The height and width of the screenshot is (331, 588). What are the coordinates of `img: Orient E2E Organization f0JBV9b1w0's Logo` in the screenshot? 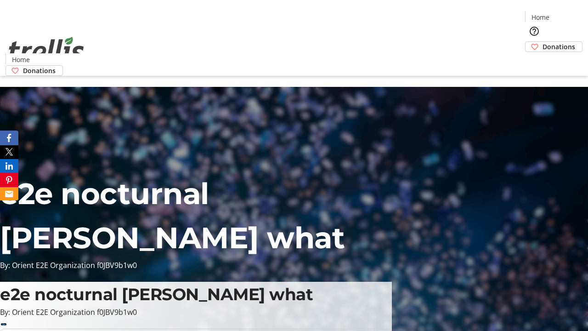 It's located at (46, 50).